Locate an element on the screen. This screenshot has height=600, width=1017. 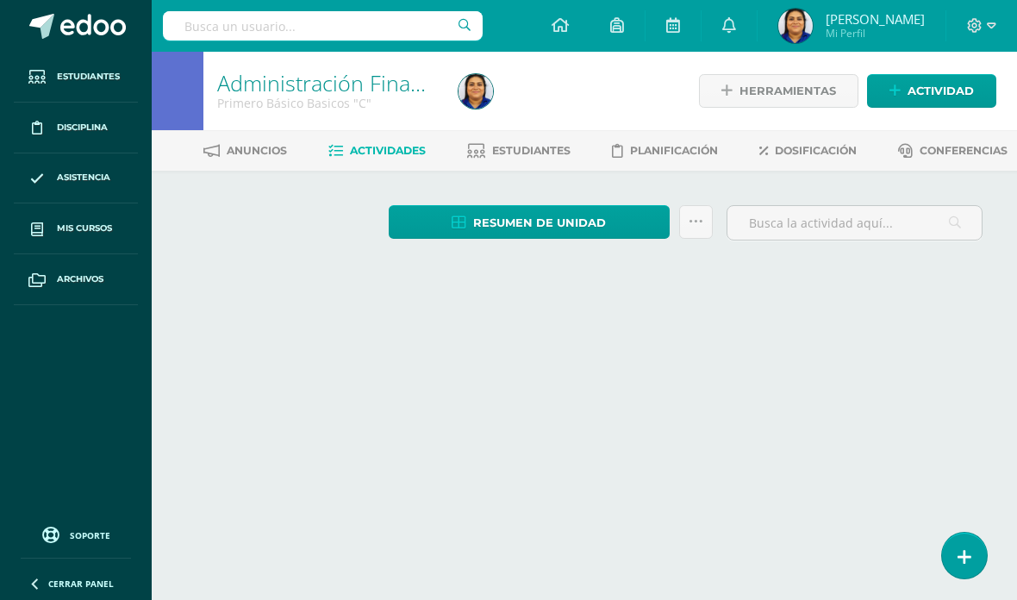
a: Actividad is located at coordinates (932, 91).